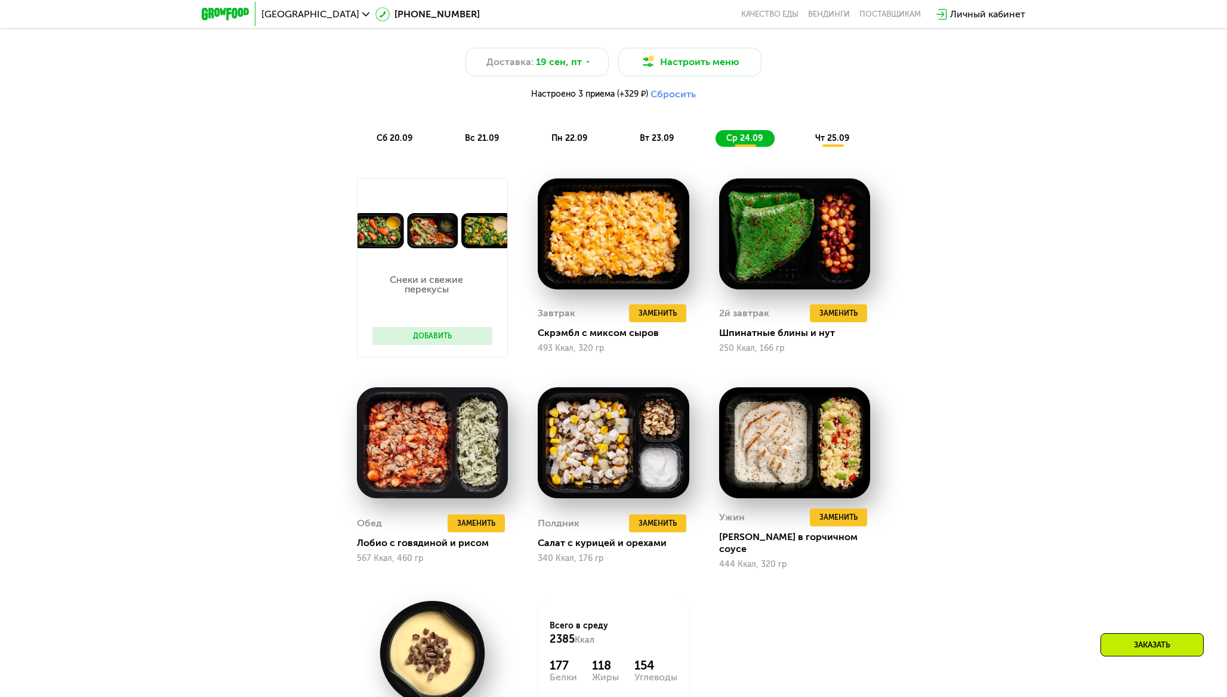  What do you see at coordinates (558, 523) in the screenshot?
I see `div: Полдник` at bounding box center [558, 523].